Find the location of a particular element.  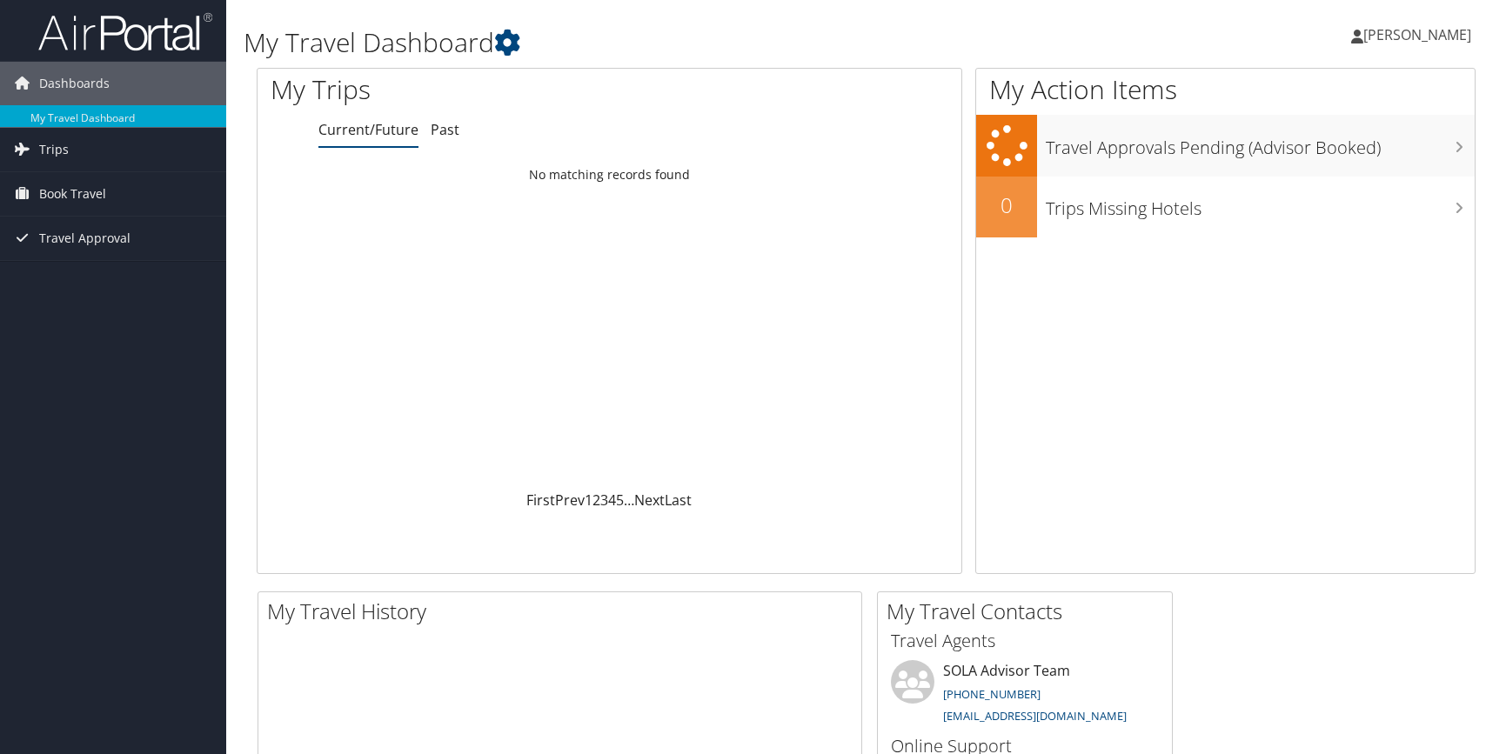

a: Last is located at coordinates (678, 500).